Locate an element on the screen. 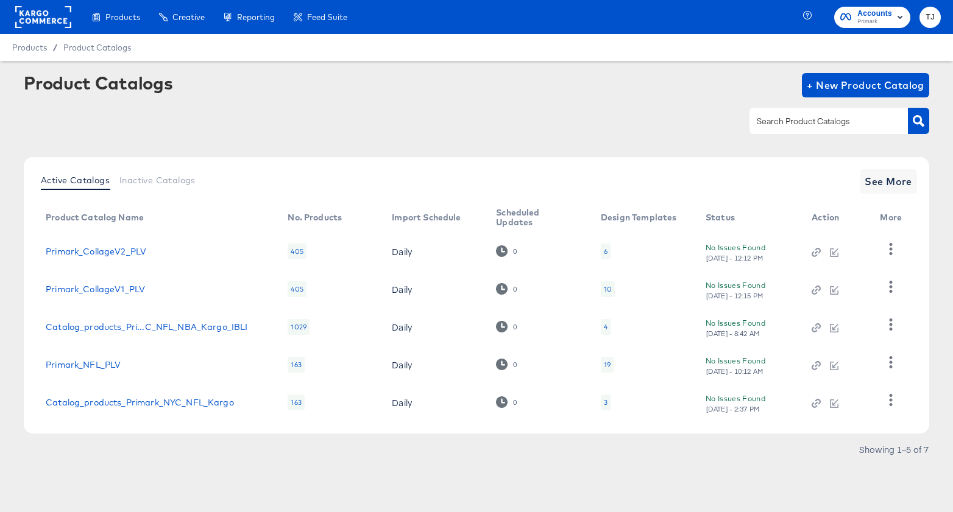  span: See More is located at coordinates (888, 182).